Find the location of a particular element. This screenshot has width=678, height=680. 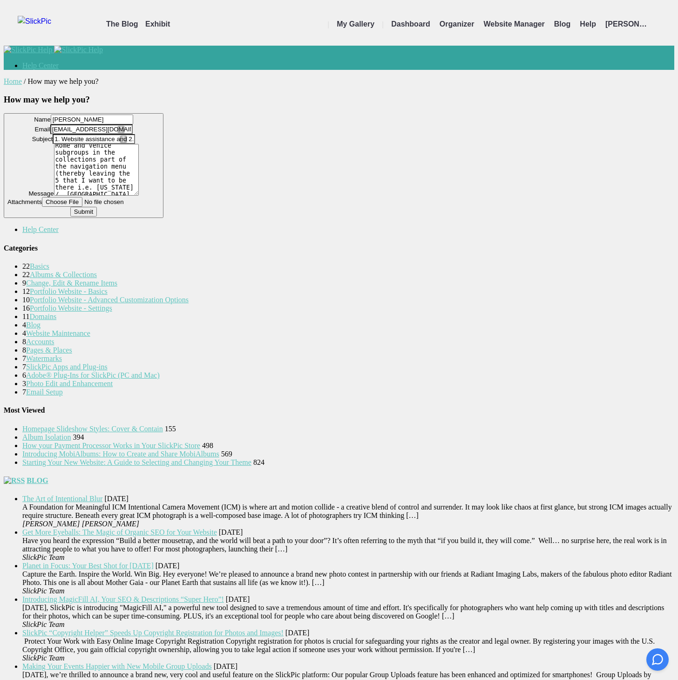

a: SlickPic “Copyright Helper” Speeds Up Copyright Registration for Photos and Images! is located at coordinates (153, 633).